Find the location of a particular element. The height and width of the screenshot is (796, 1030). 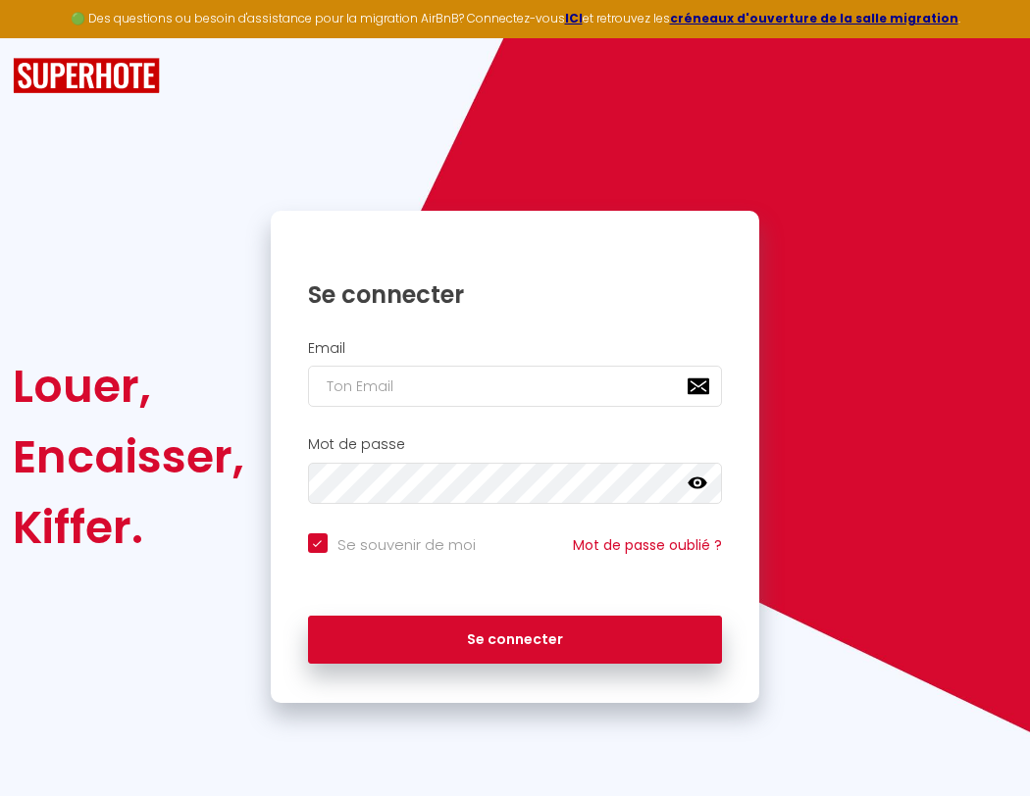

img: SuperHote logo is located at coordinates (86, 76).